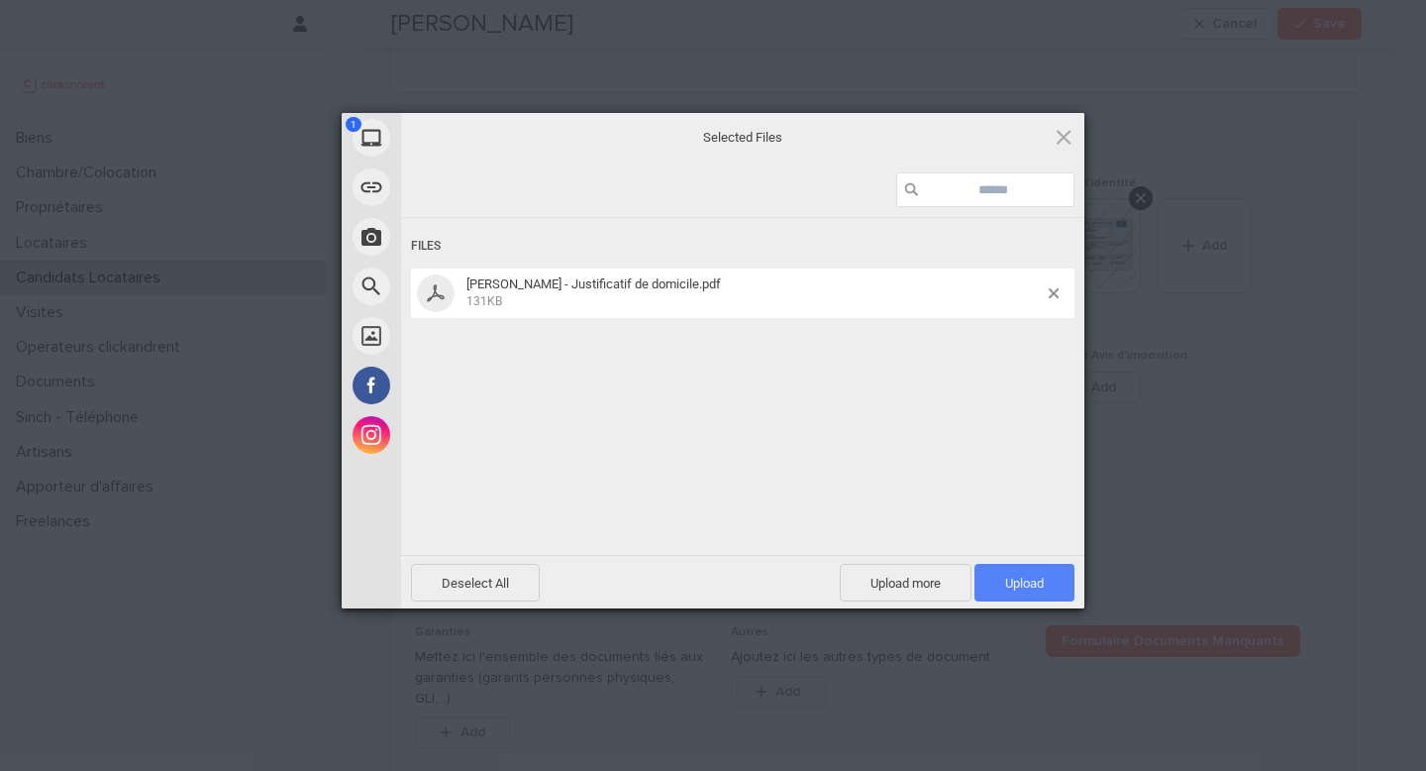  I want to click on span: Click here or hit ESC to close picker, so click(1064, 137).